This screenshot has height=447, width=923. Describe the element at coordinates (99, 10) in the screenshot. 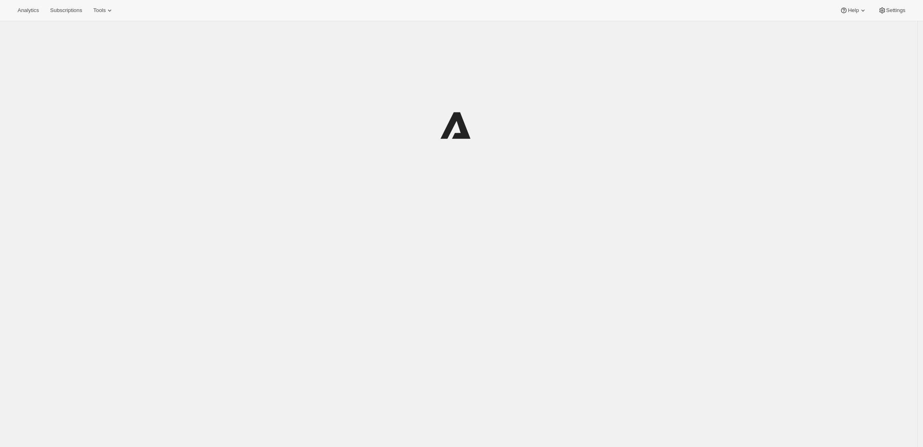

I see `span: Tools` at that location.